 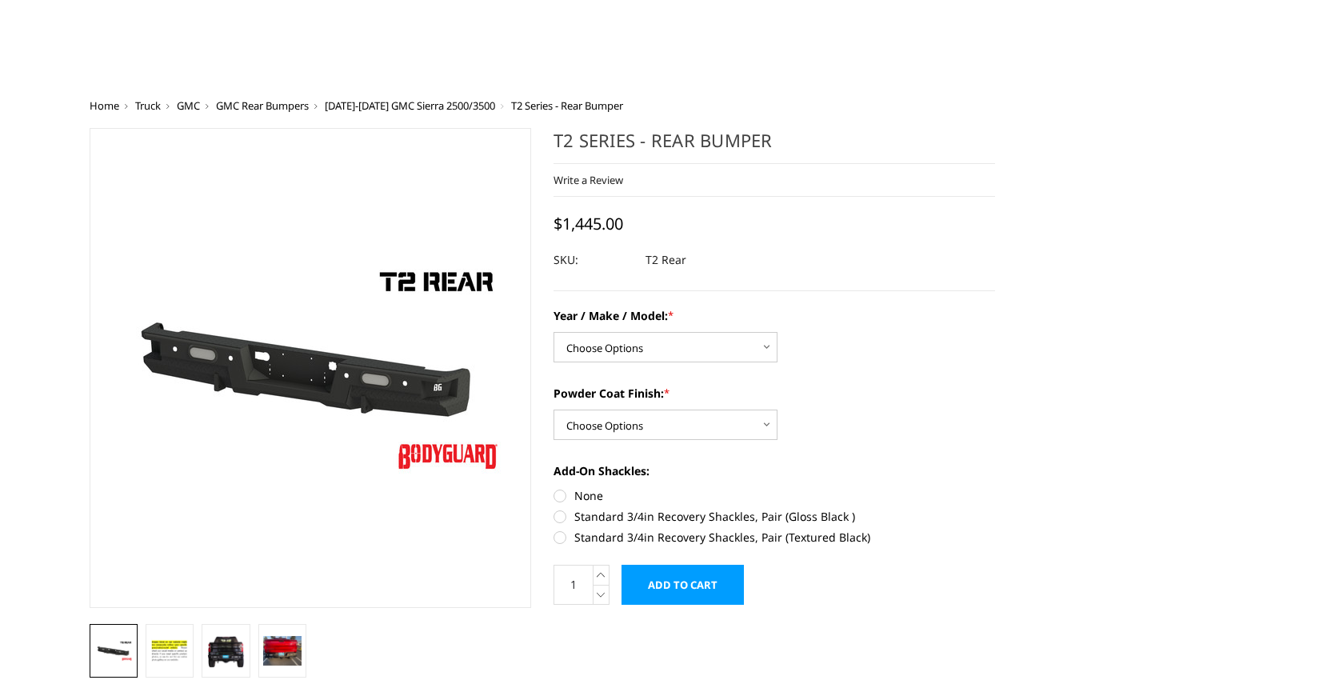 I want to click on a: GMC, so click(x=188, y=106).